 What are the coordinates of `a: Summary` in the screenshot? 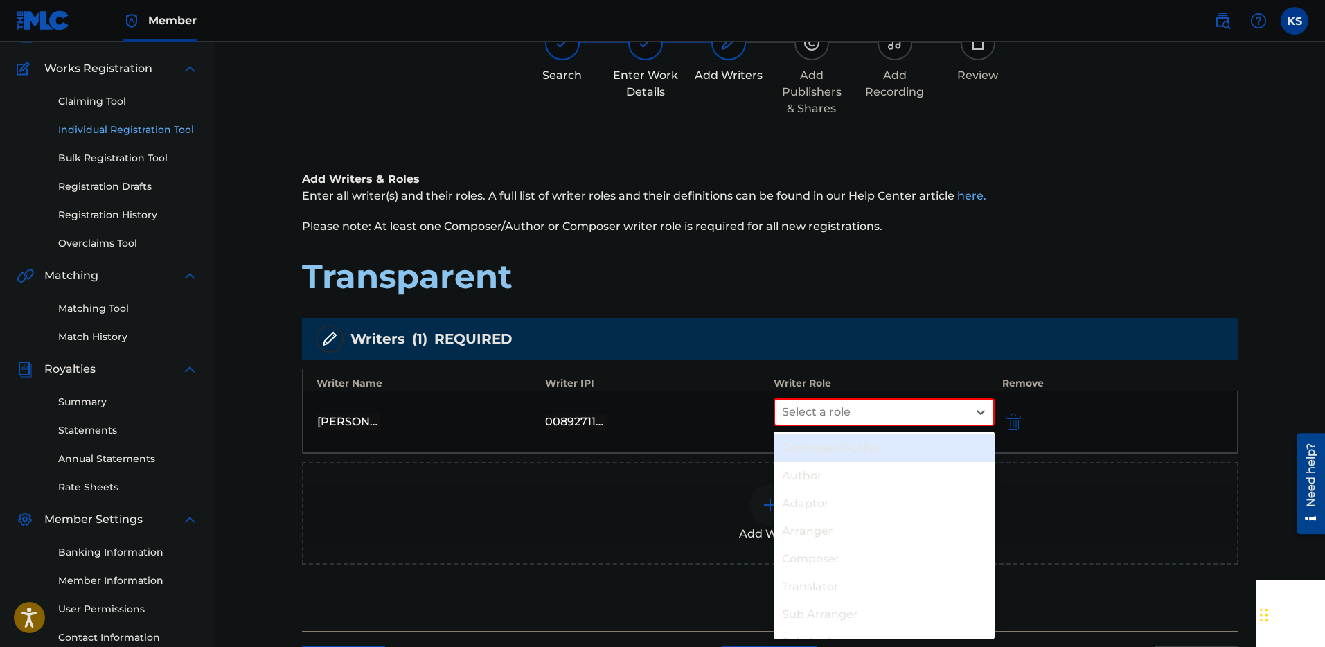 It's located at (128, 402).